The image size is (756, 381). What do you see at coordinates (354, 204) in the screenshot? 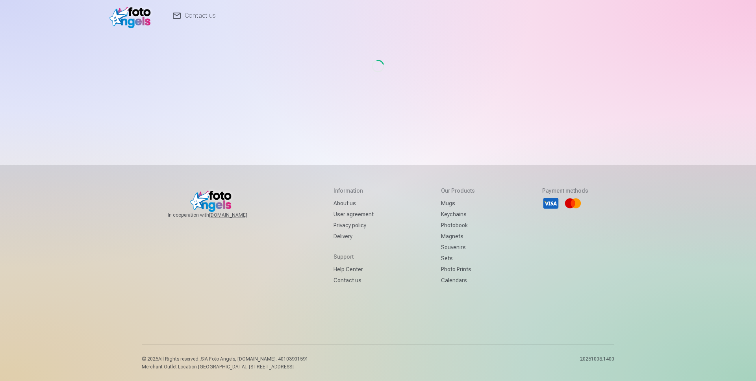
I see `a: About us` at bounding box center [354, 204].